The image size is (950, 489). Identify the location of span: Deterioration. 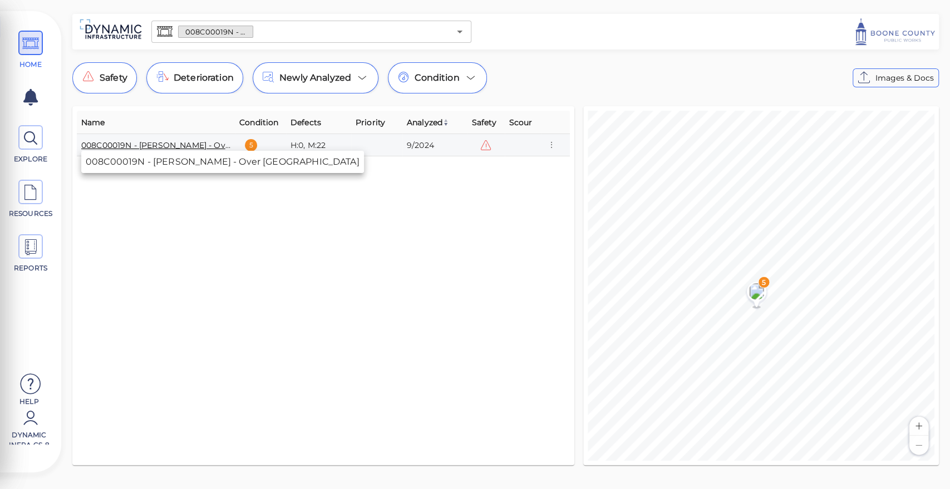
(204, 78).